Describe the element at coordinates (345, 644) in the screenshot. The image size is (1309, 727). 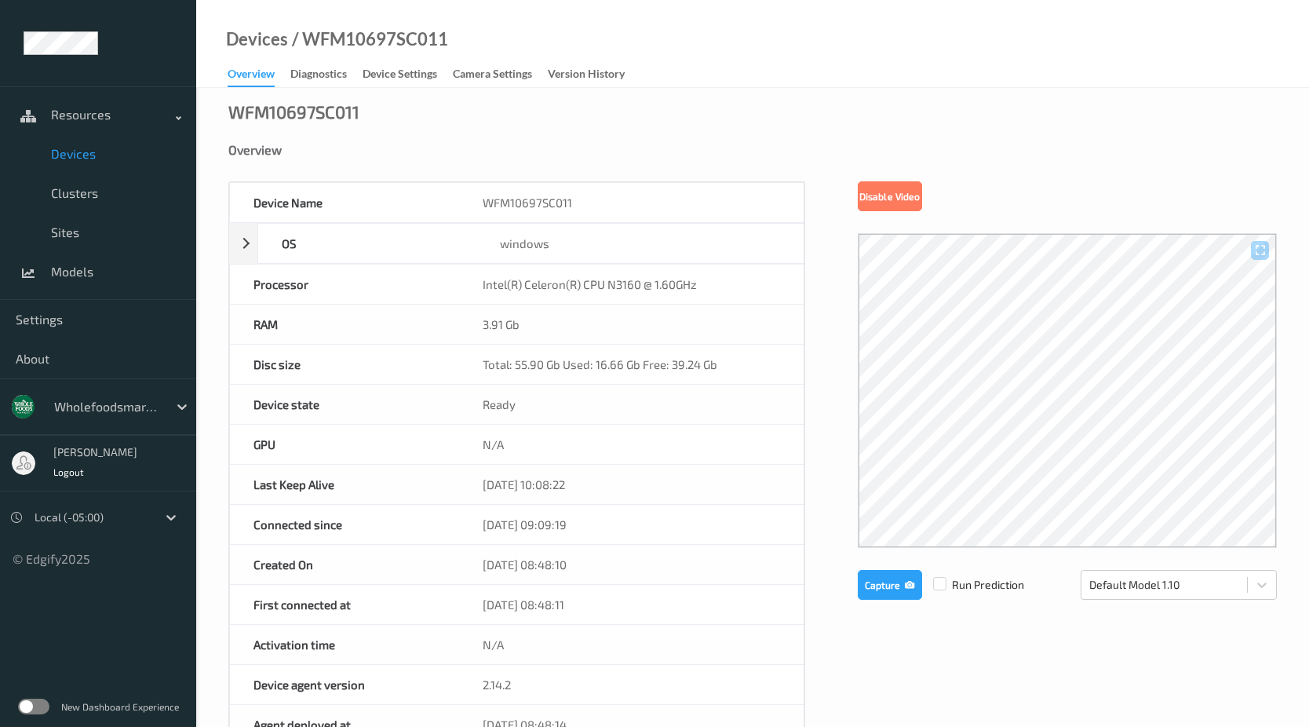
I see `div: Activation time` at that location.